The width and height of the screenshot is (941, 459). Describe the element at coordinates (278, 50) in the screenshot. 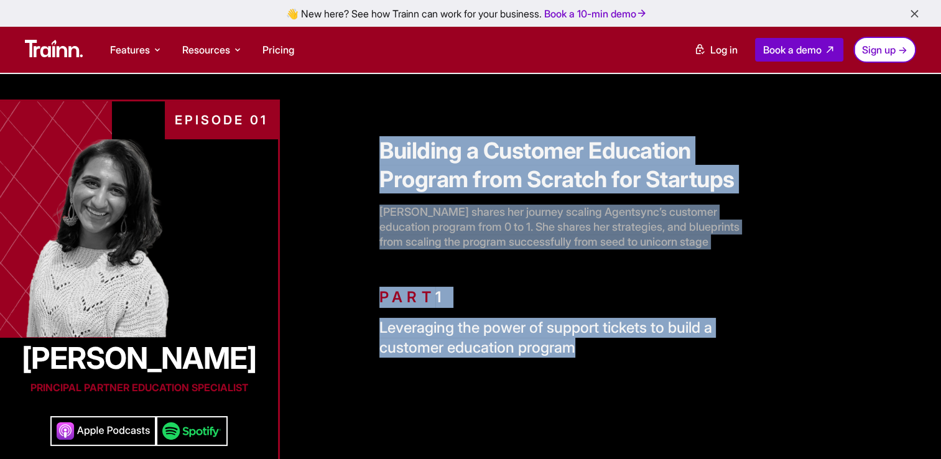

I see `span: Pricing` at that location.